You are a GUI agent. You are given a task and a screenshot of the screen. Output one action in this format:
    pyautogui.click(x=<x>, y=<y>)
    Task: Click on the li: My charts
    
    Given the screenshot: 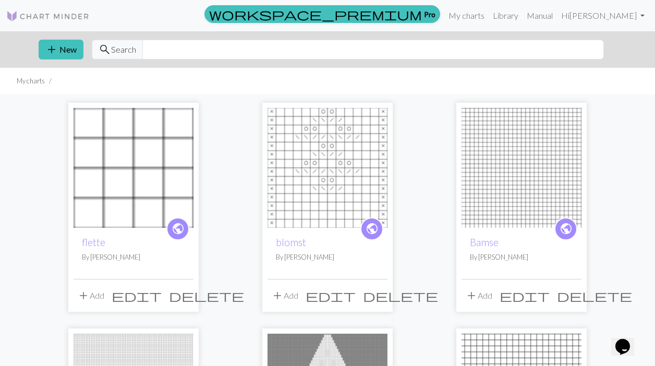 What is the action you would take?
    pyautogui.click(x=31, y=81)
    